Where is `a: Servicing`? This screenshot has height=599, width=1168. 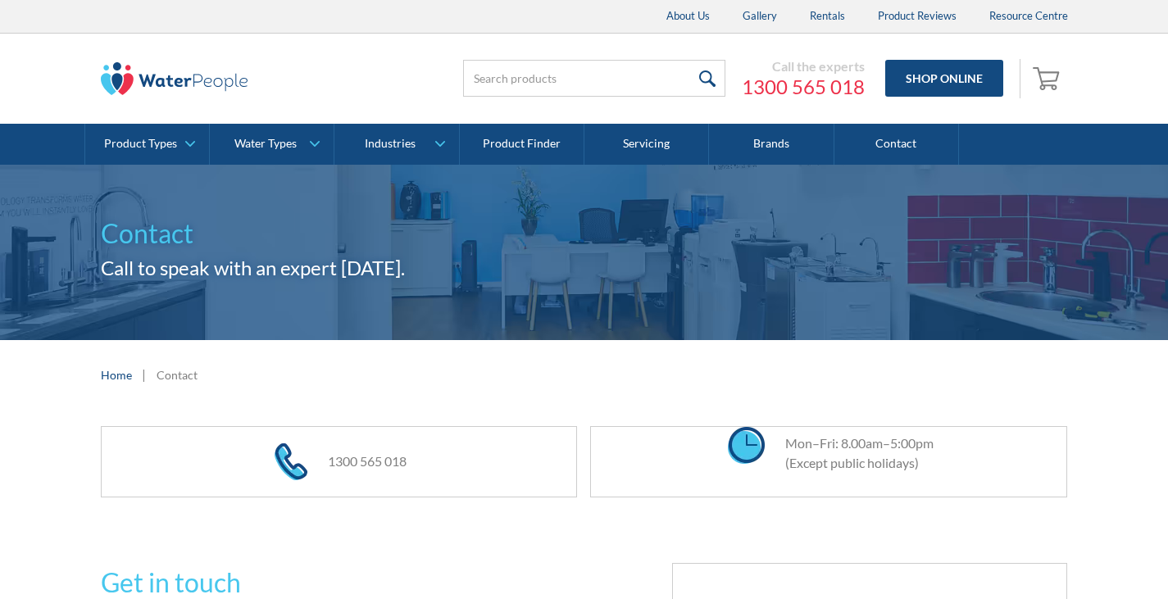
a: Servicing is located at coordinates (647, 144).